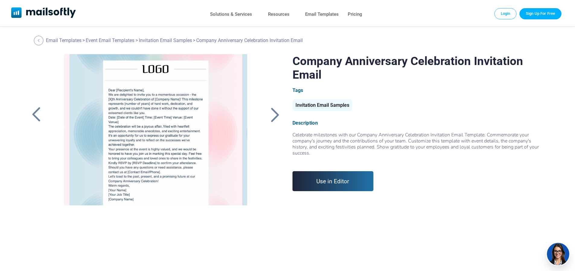 This screenshot has height=271, width=575. Describe the element at coordinates (419, 68) in the screenshot. I see `h1: Company Anniversary Celebration Invitation Email` at that location.